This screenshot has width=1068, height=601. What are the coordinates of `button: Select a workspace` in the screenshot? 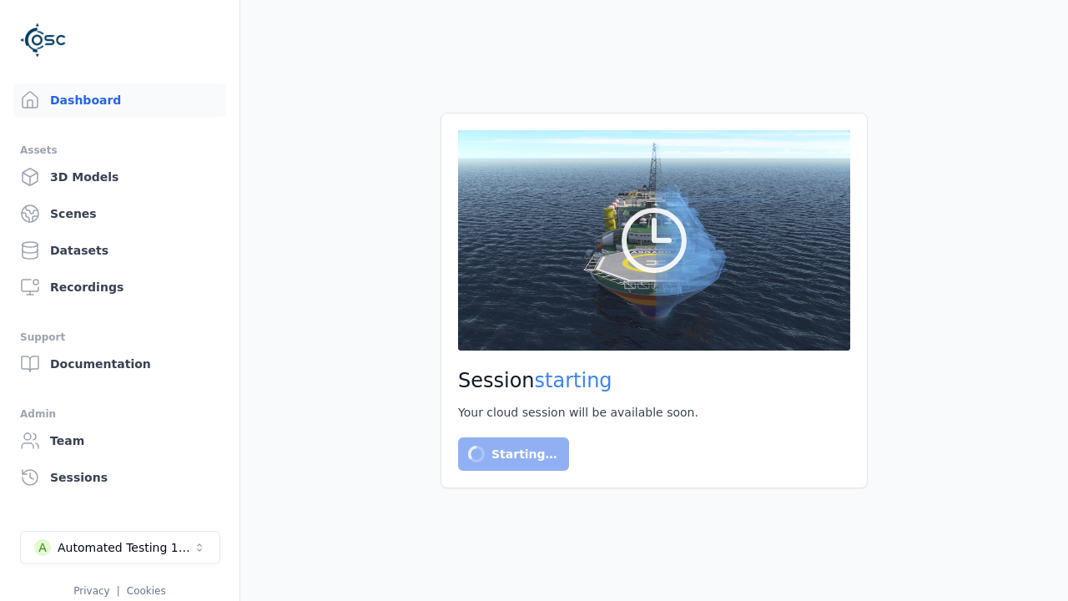 It's located at (120, 547).